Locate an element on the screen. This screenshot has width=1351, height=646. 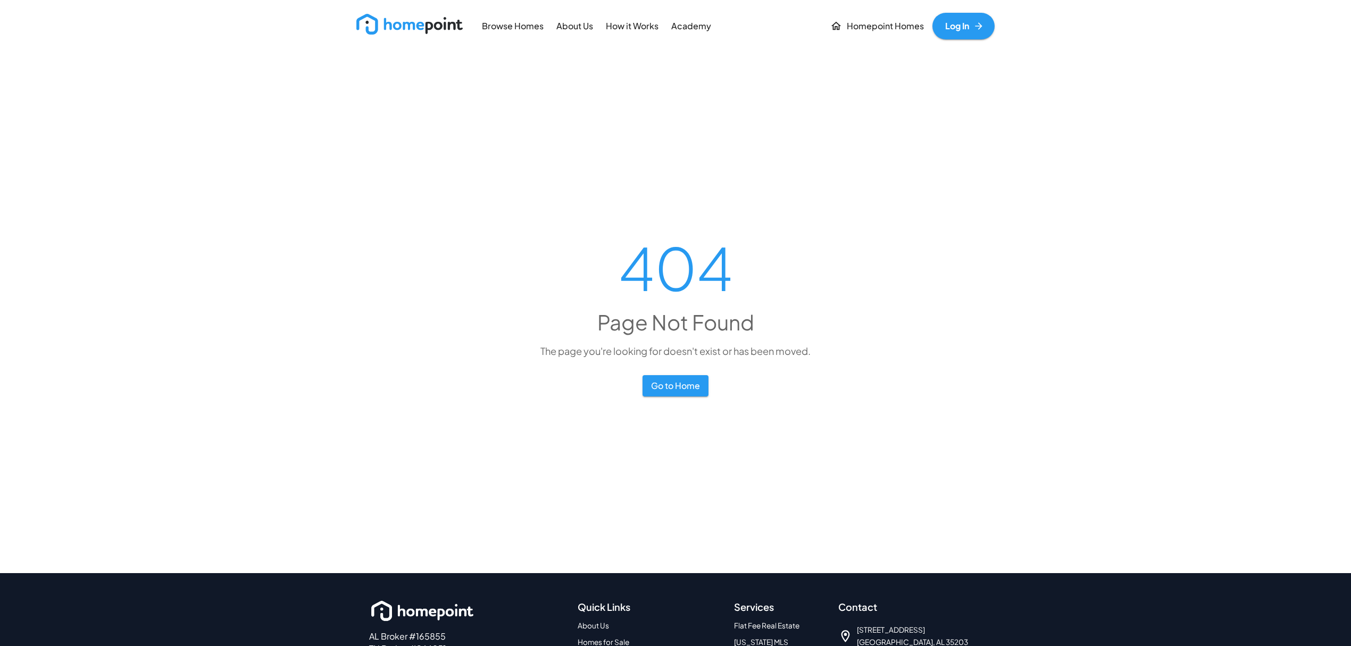
p: How it Works is located at coordinates (632, 26).